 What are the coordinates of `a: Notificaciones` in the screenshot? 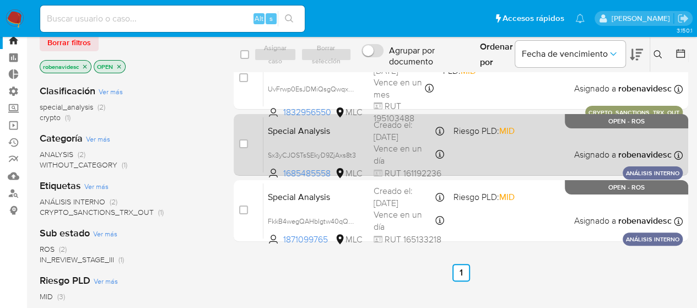 It's located at (580, 18).